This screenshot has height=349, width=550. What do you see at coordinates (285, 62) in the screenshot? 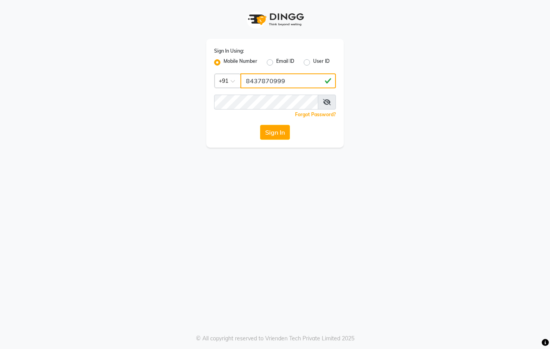
I see `label: Email ID` at bounding box center [285, 62].